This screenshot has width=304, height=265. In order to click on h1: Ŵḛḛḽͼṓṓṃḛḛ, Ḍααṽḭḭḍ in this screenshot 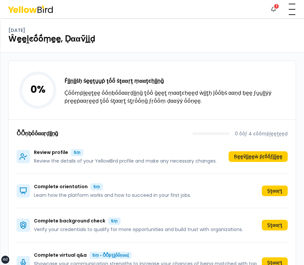, I will do `click(152, 39)`.